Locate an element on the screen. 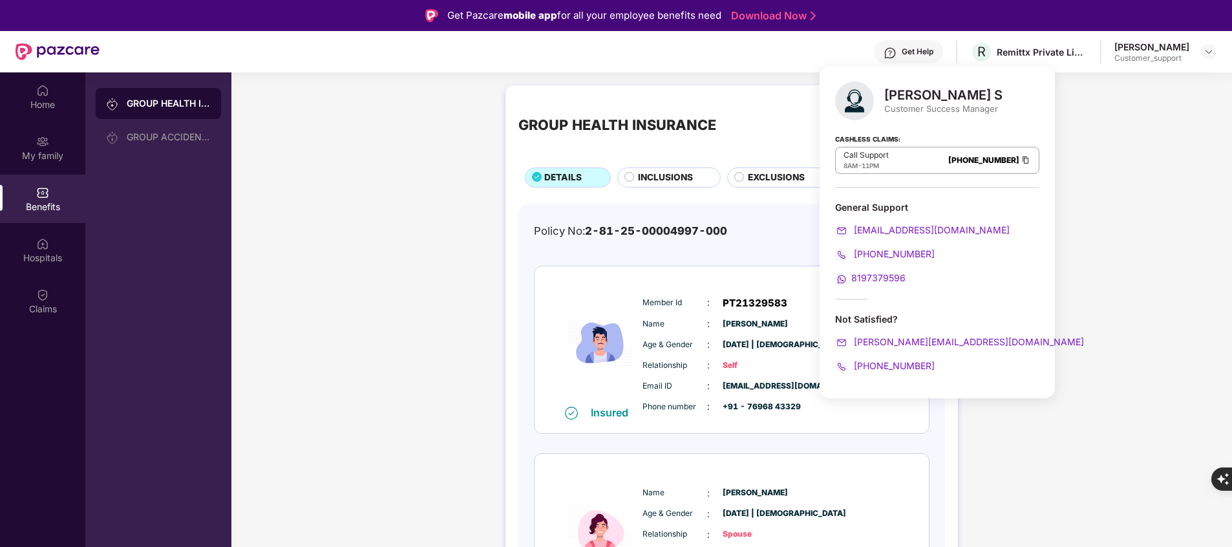  span: Spouse is located at coordinates (755, 534).